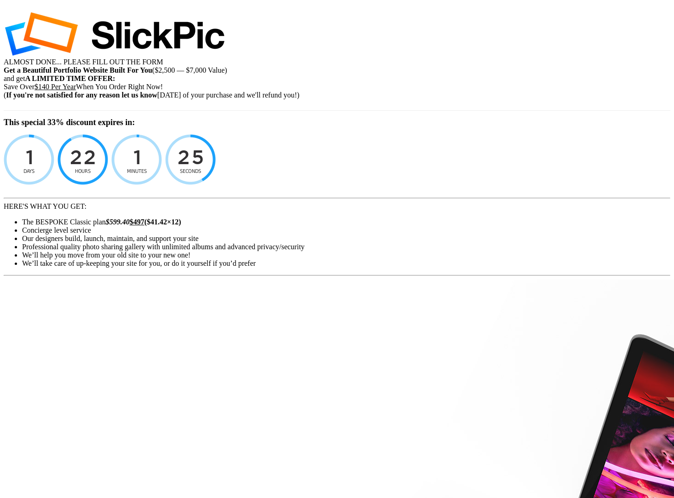 This screenshot has height=498, width=674. I want to click on img: SlickPic, so click(114, 34).